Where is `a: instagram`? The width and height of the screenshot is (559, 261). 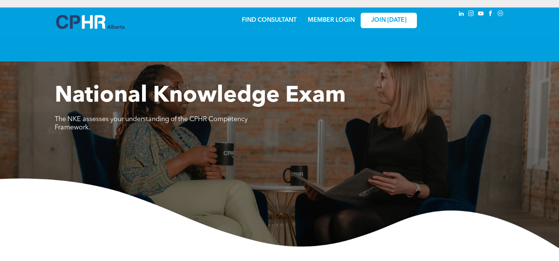 a: instagram is located at coordinates (471, 14).